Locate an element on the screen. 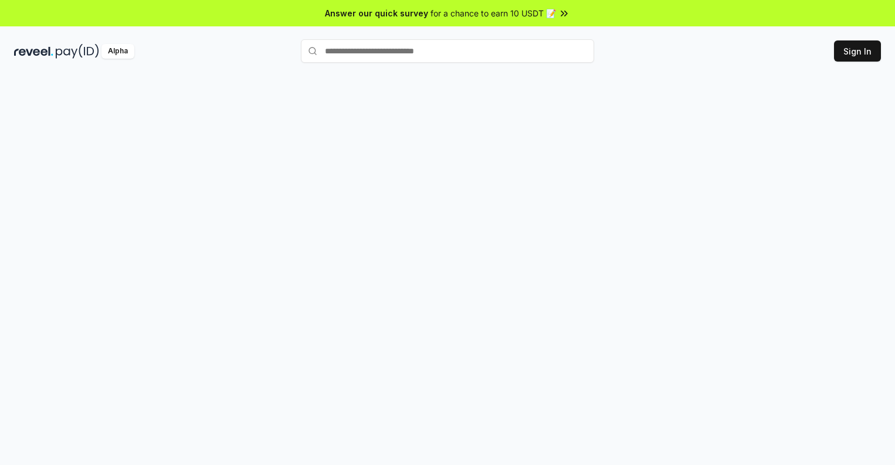 This screenshot has height=465, width=895. button: Sign In is located at coordinates (857, 51).